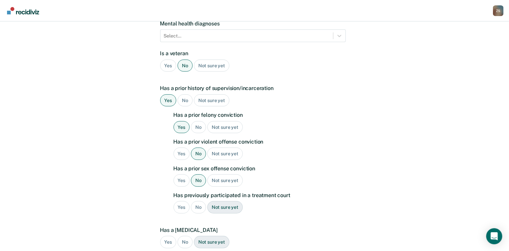  What do you see at coordinates (260, 168) in the screenshot?
I see `label: Has a prior sex offense conviction` at bounding box center [260, 168].